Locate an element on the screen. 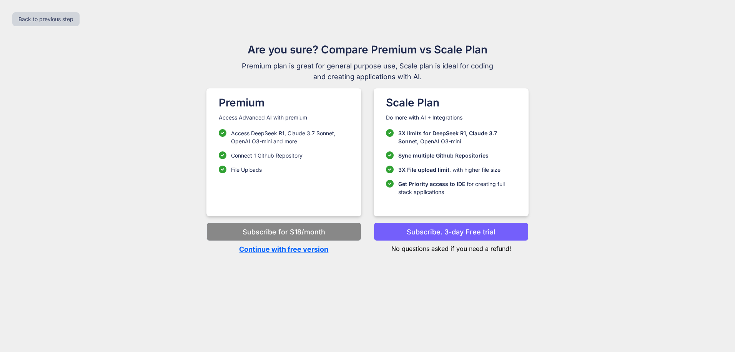  p: , with higher file size is located at coordinates (449, 170).